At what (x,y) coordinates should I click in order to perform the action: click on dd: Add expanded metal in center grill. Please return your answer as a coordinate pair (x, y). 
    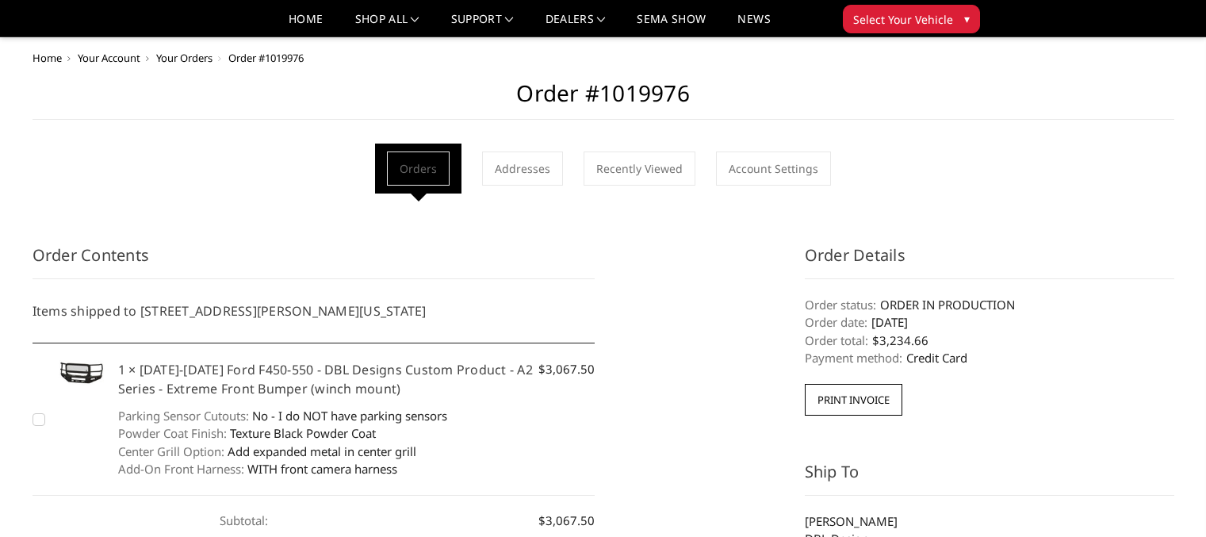
    Looking at the image, I should click on (357, 451).